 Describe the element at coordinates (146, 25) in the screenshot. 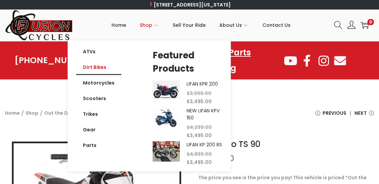

I see `span: Shop` at that location.